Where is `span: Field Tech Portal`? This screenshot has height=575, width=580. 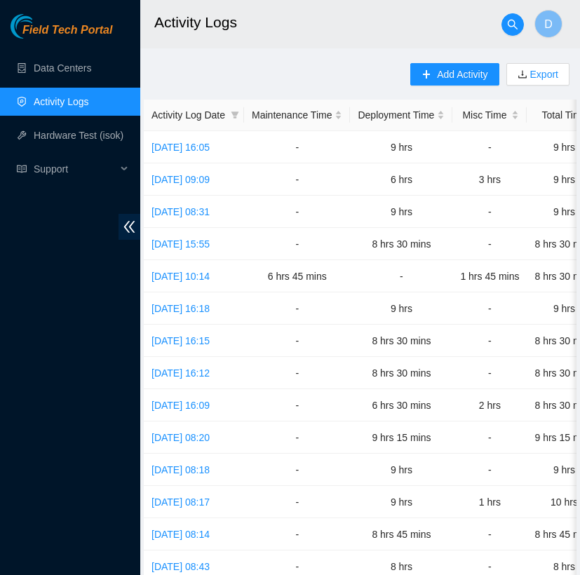
span: Field Tech Portal is located at coordinates (67, 30).